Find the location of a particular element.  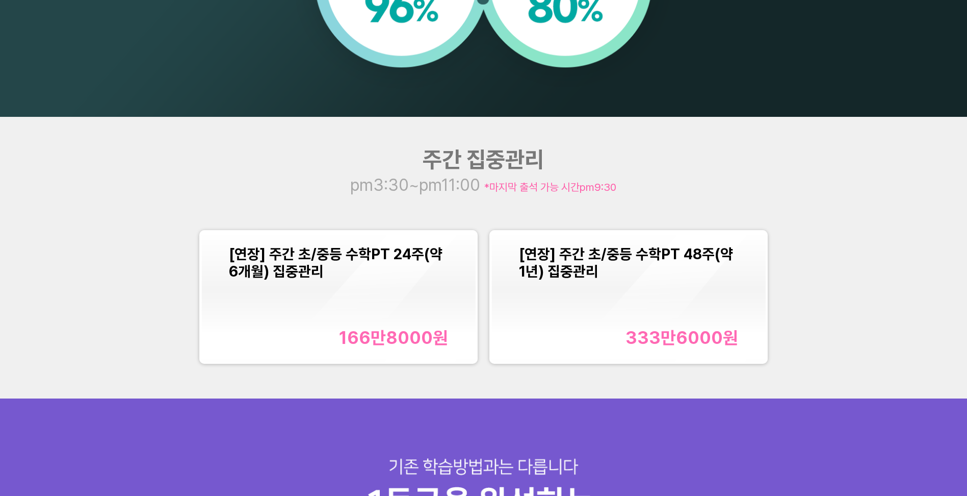

div: 333만6000 원 is located at coordinates (682, 337).